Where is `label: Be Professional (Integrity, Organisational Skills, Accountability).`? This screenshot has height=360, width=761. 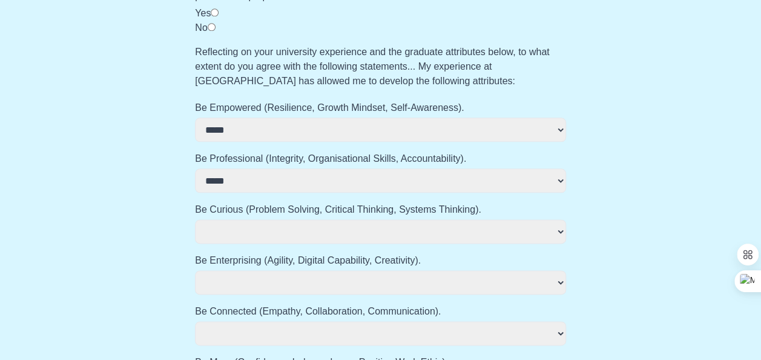 label: Be Professional (Integrity, Organisational Skills, Accountability). is located at coordinates (380, 159).